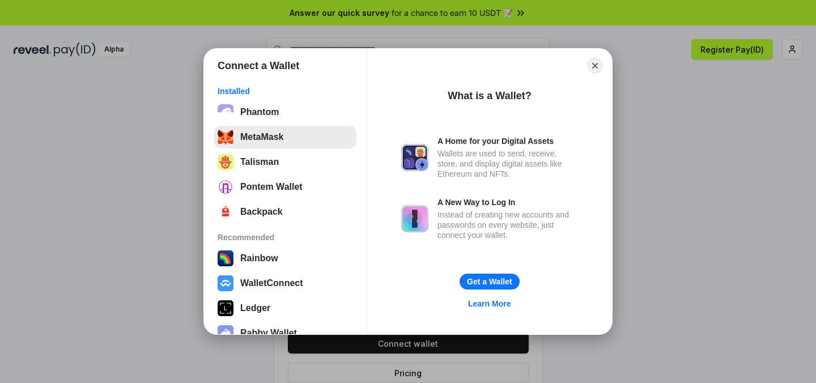 The image size is (816, 383). Describe the element at coordinates (226, 162) in the screenshot. I see `img: svg+xml;base64,PHN2ZyB3aWR0aD0iMTI4IiBoZWlnaHQ9IjEyOCIgdmlld0JveD0iMCAwIDEyOCAxMjgiIHhtbG5zPSJodH...` at that location.